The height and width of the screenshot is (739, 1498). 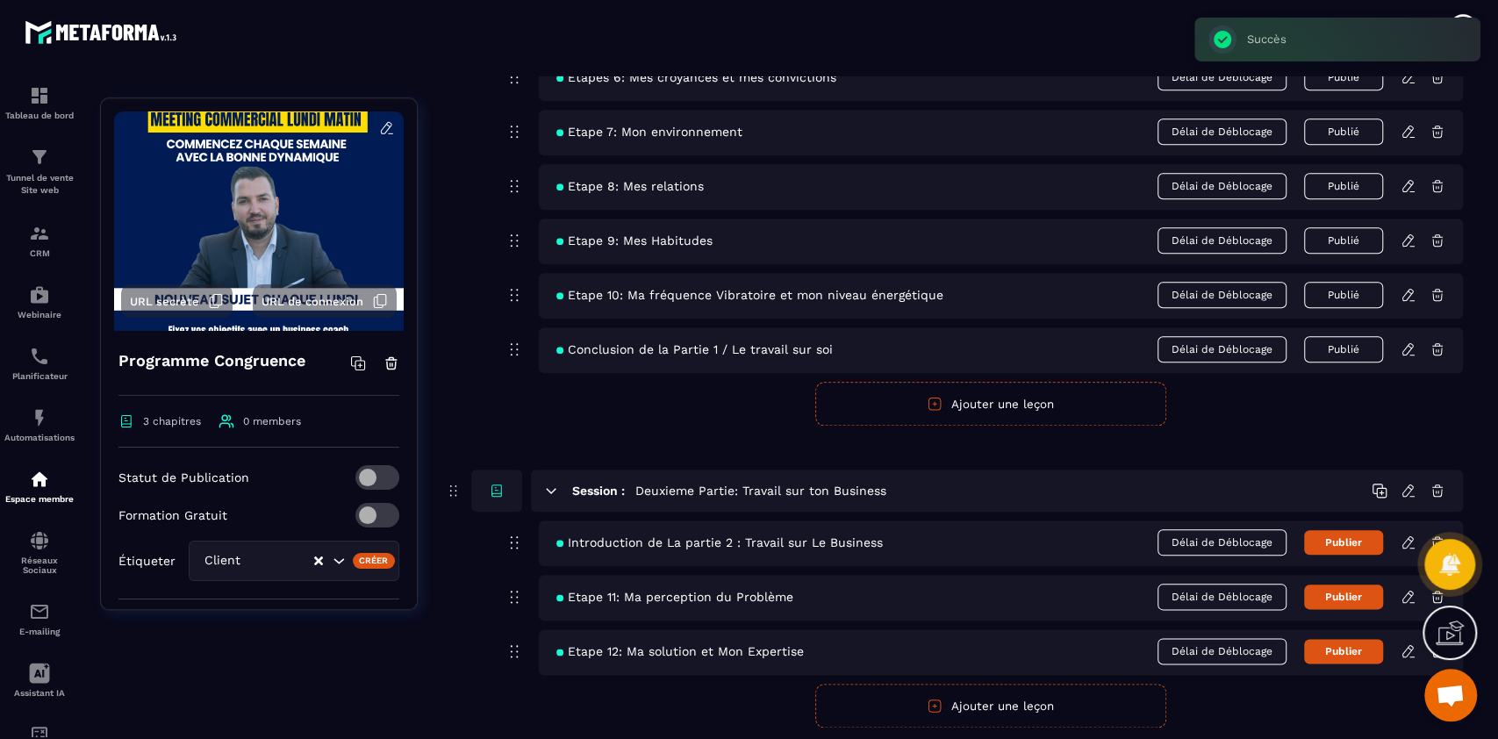 I want to click on div: Ouvrir le chat, so click(x=1450, y=695).